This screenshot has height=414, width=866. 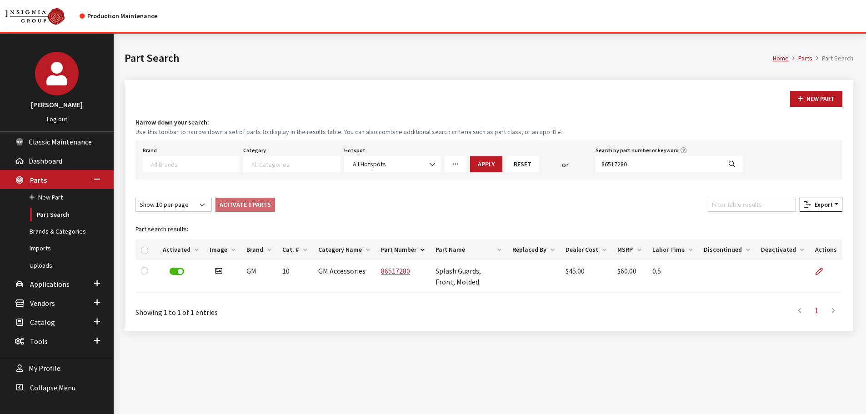 What do you see at coordinates (468, 250) in the screenshot?
I see `th: Part Name: activate to sort column ascending` at bounding box center [468, 250].